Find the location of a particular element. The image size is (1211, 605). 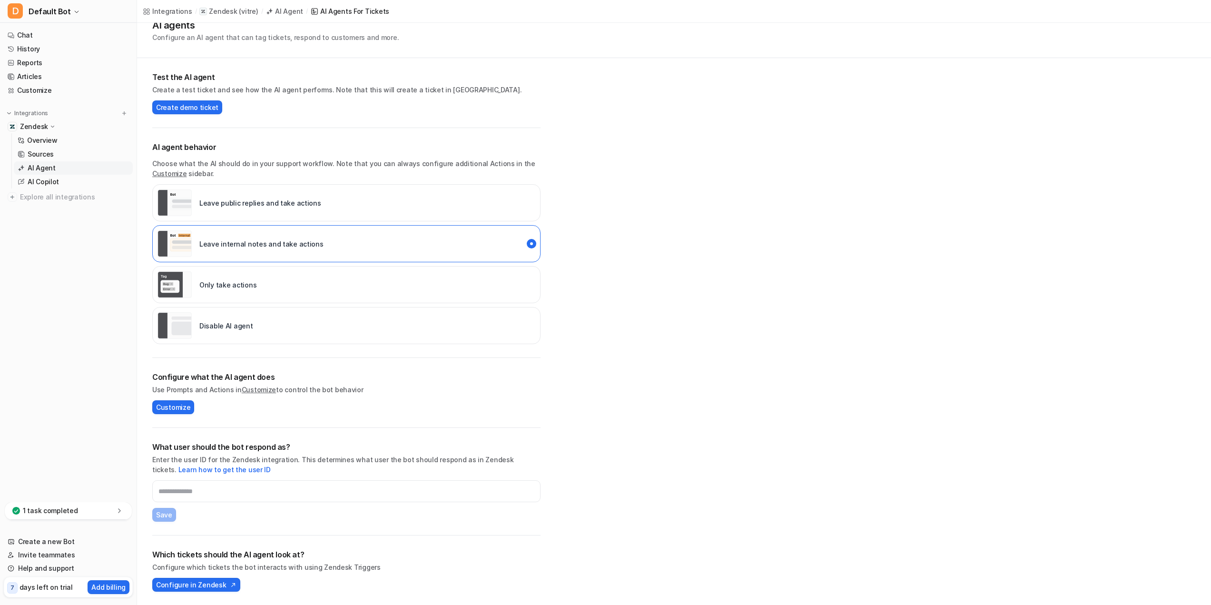

span: Save is located at coordinates (164, 515).